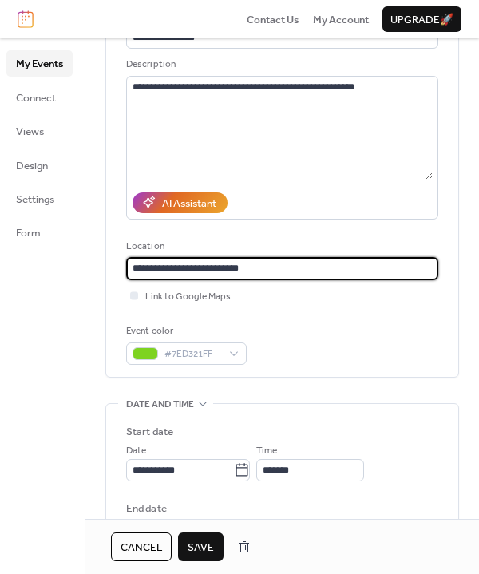 The height and width of the screenshot is (574, 479). Describe the element at coordinates (28, 233) in the screenshot. I see `span: Form` at that location.